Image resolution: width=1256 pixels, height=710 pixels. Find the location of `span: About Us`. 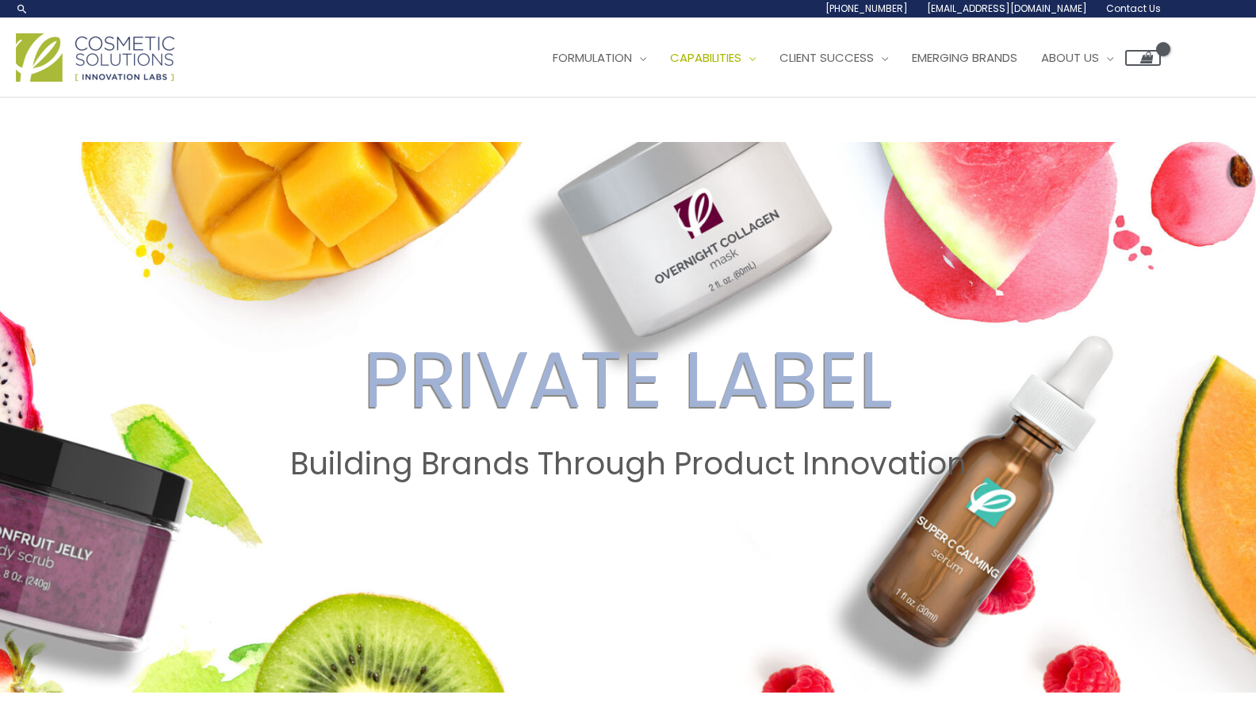

span: About Us is located at coordinates (1070, 57).